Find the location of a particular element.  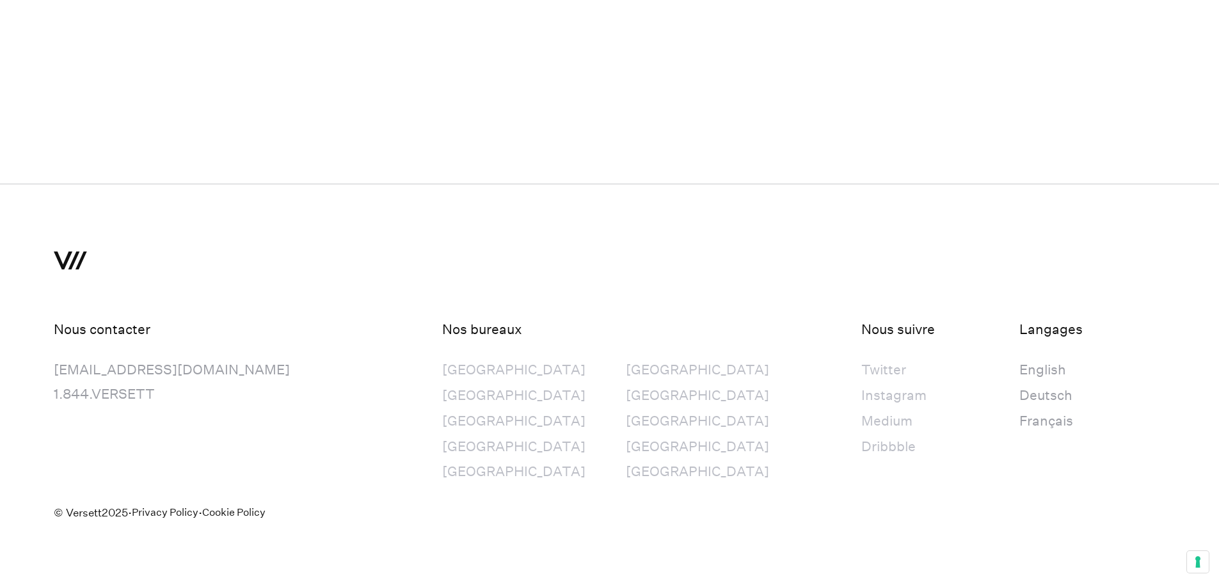

a: Deutsch is located at coordinates (1046, 396).